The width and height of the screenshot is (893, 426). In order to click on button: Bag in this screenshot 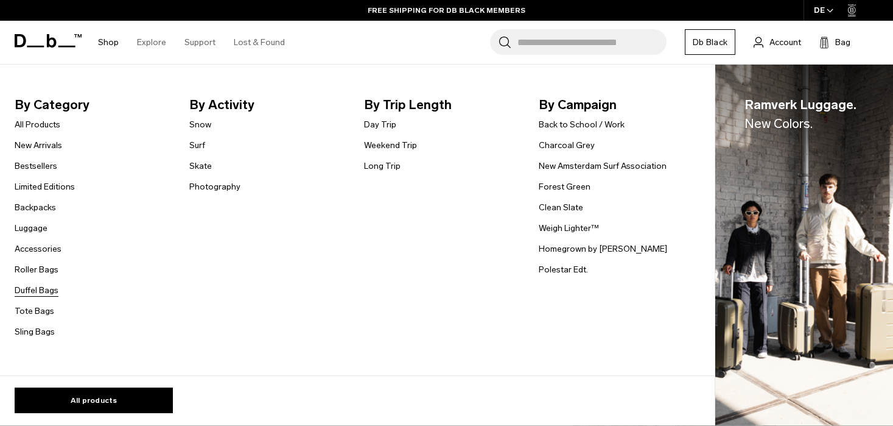, I will do `click(835, 42)`.